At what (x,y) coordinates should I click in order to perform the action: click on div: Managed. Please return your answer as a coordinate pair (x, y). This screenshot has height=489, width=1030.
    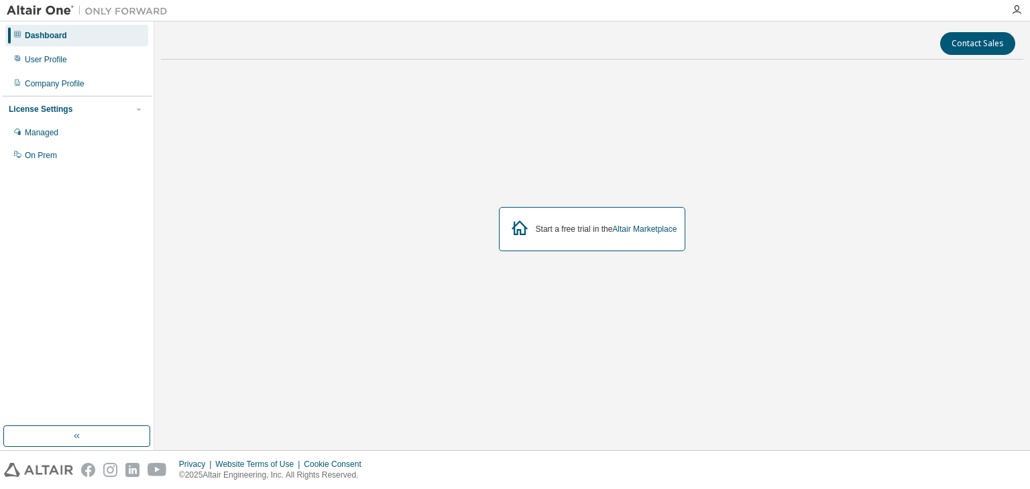
    Looking at the image, I should click on (42, 133).